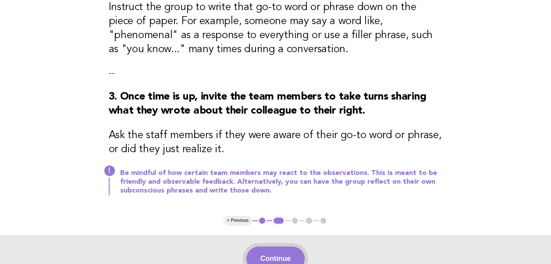 The width and height of the screenshot is (551, 264). What do you see at coordinates (281, 182) in the screenshot?
I see `p: Be mindful of how certain team members may react to the observations. This is meant to be friendl...` at bounding box center [281, 182].